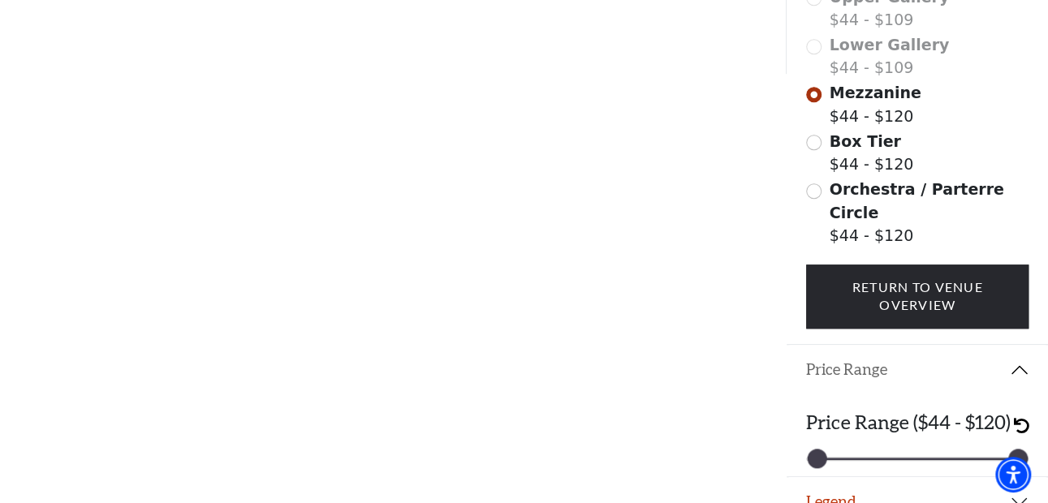 The image size is (1048, 503). Describe the element at coordinates (865, 141) in the screenshot. I see `span: Box Tier` at that location.